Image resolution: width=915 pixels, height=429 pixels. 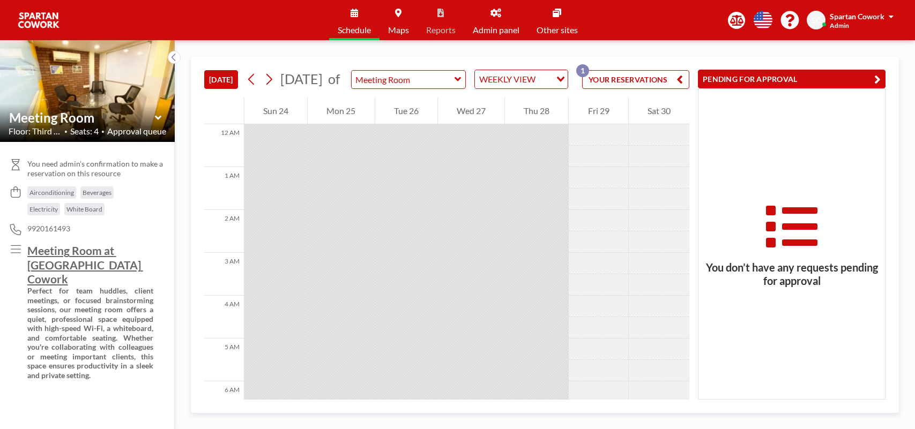 What do you see at coordinates (96, 168) in the screenshot?
I see `span: You need admin's confirmation to make a reservation on this resource` at bounding box center [96, 168].